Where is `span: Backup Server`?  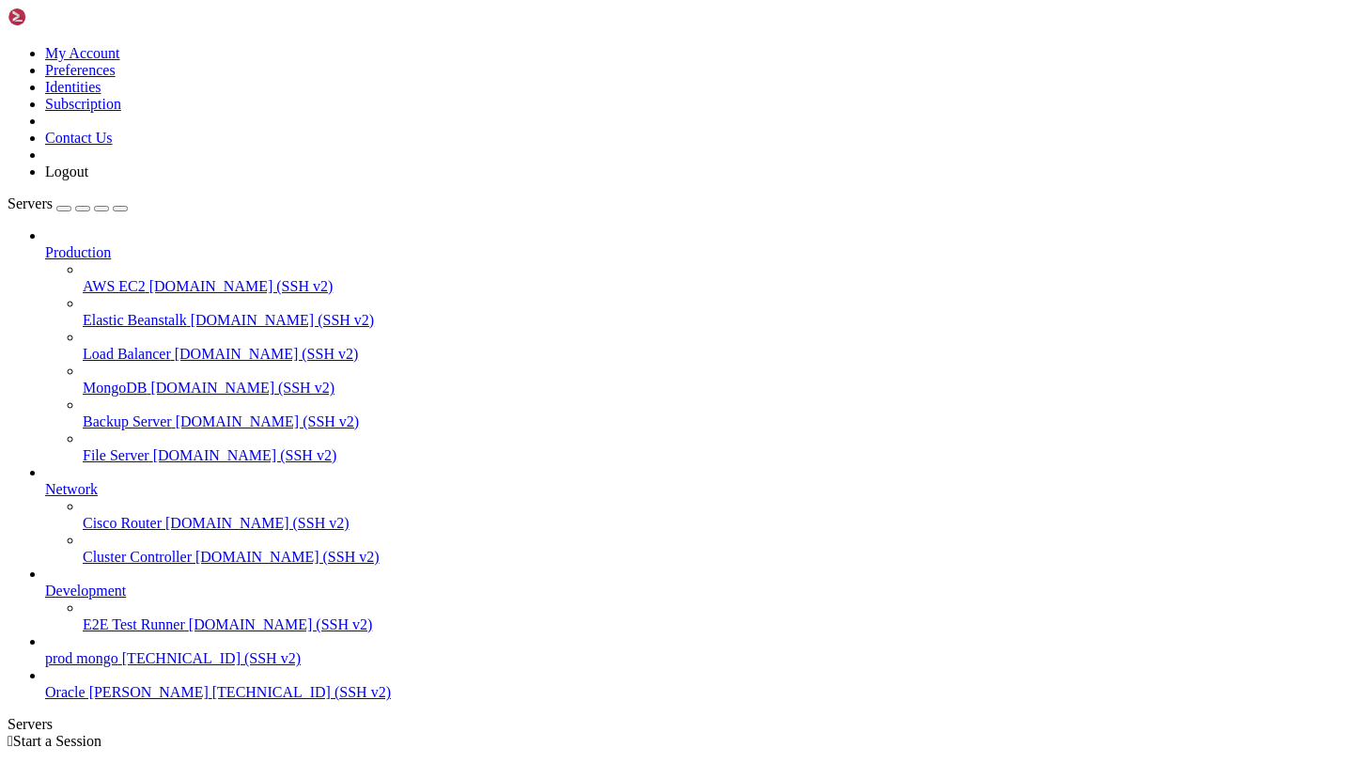 span: Backup Server is located at coordinates (127, 421).